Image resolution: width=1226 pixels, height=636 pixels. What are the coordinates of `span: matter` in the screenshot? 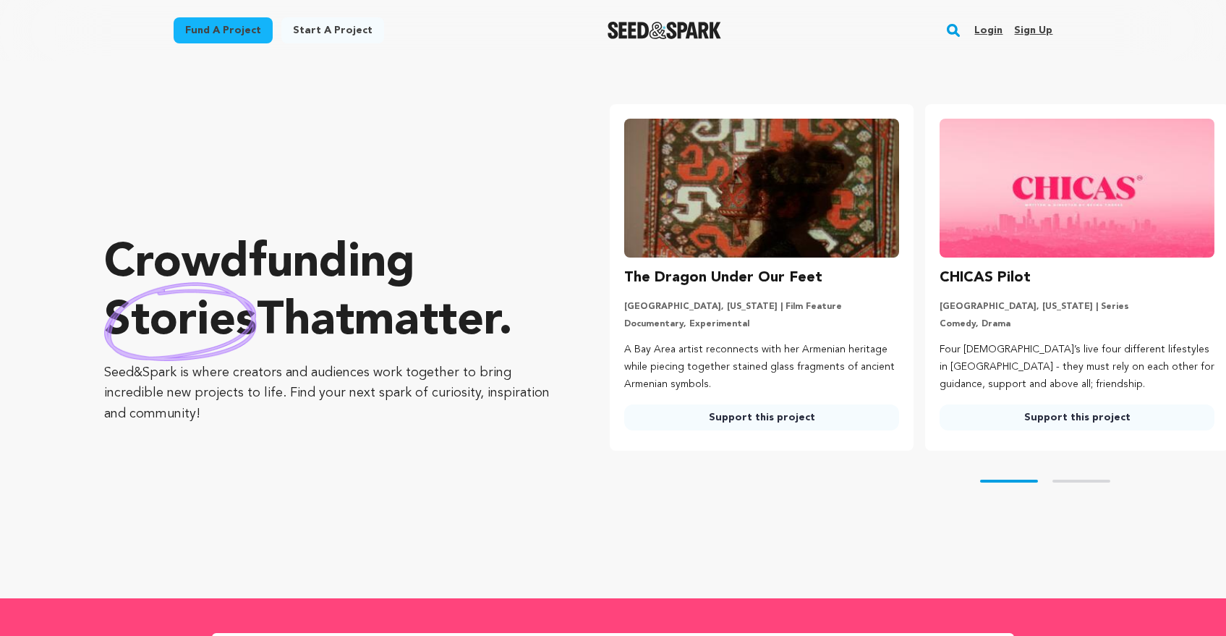 It's located at (426, 322).